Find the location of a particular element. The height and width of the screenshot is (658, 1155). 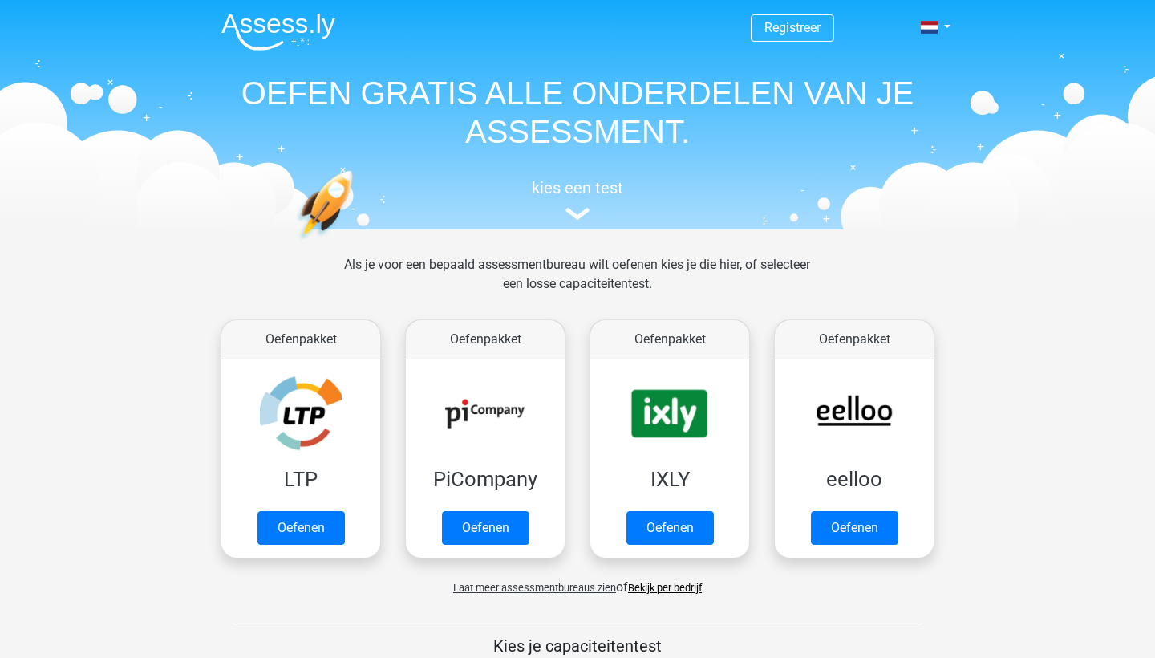

a: kies een test is located at coordinates (577, 199).